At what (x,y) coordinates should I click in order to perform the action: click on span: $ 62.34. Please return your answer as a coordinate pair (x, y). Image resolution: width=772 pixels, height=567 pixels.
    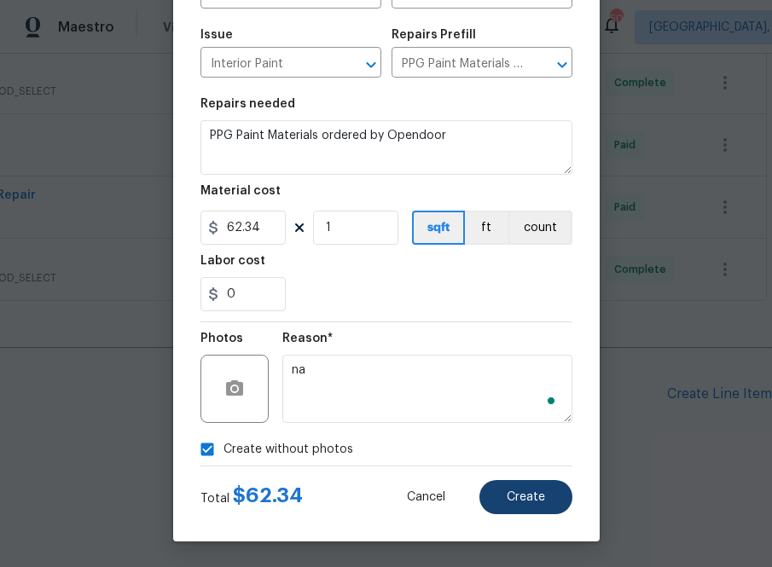
    Looking at the image, I should click on (268, 496).